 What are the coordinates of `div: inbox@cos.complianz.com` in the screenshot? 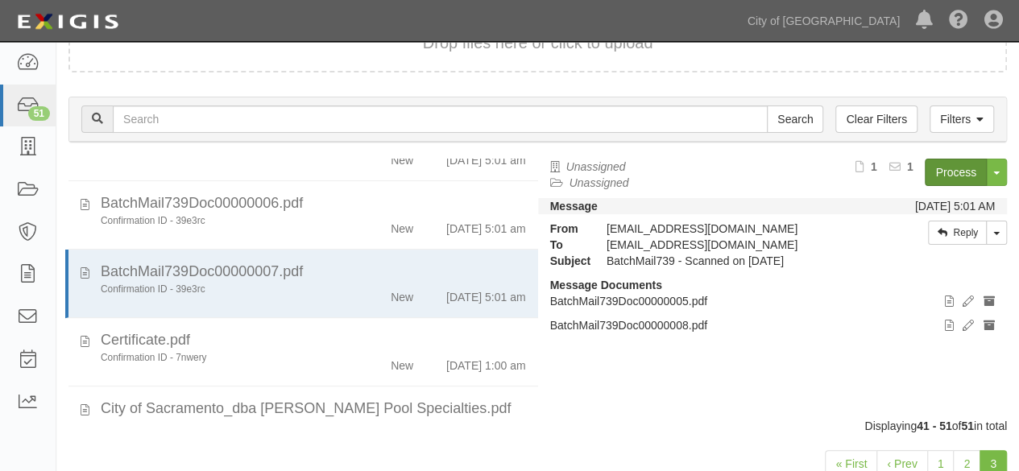 It's located at (736, 245).